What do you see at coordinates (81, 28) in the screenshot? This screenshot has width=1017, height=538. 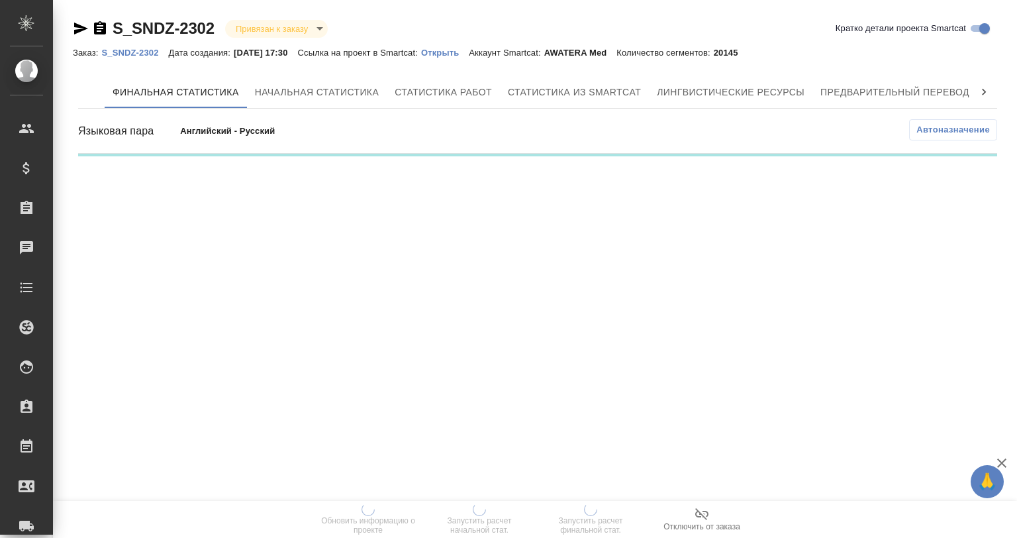 I see `button: Скопировать ссылку для ЯМессенджера` at bounding box center [81, 28].